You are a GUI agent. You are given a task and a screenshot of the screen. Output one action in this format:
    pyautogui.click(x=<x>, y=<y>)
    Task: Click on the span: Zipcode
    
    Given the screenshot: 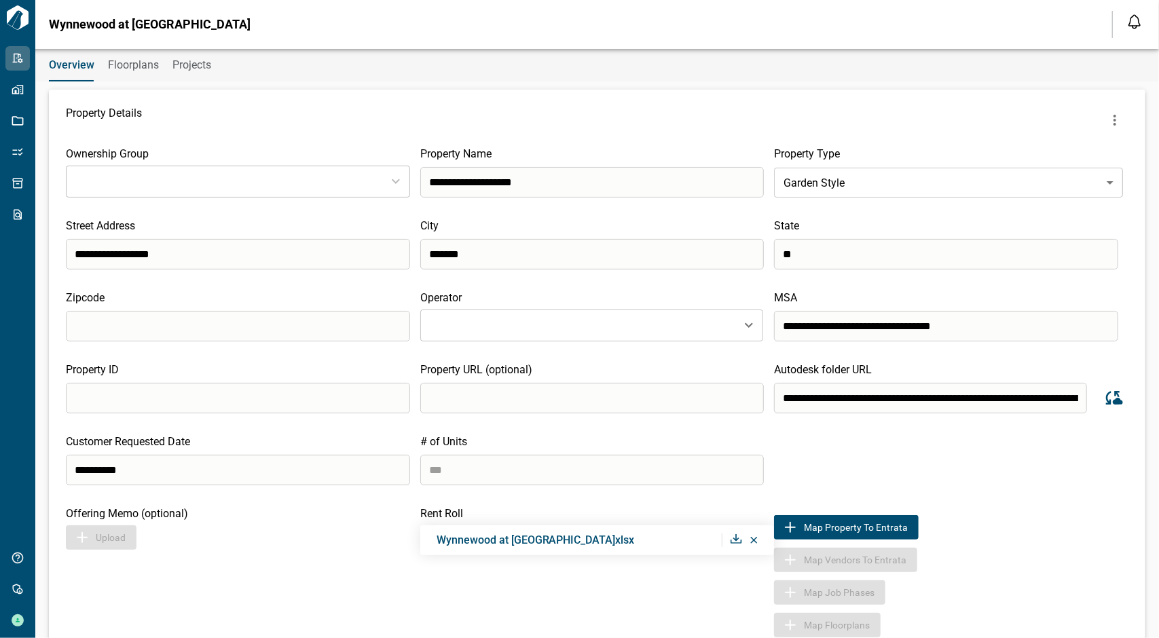 What is the action you would take?
    pyautogui.click(x=85, y=297)
    